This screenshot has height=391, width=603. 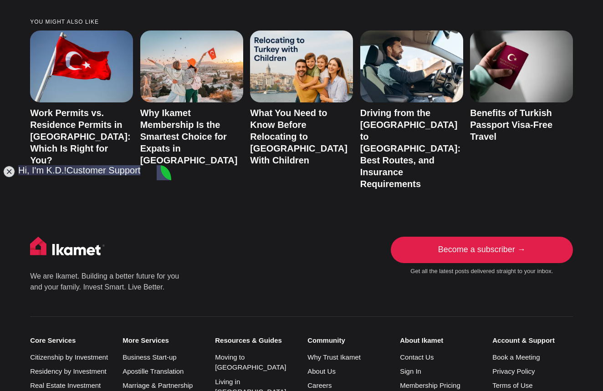 I want to click on small: Community, so click(x=347, y=341).